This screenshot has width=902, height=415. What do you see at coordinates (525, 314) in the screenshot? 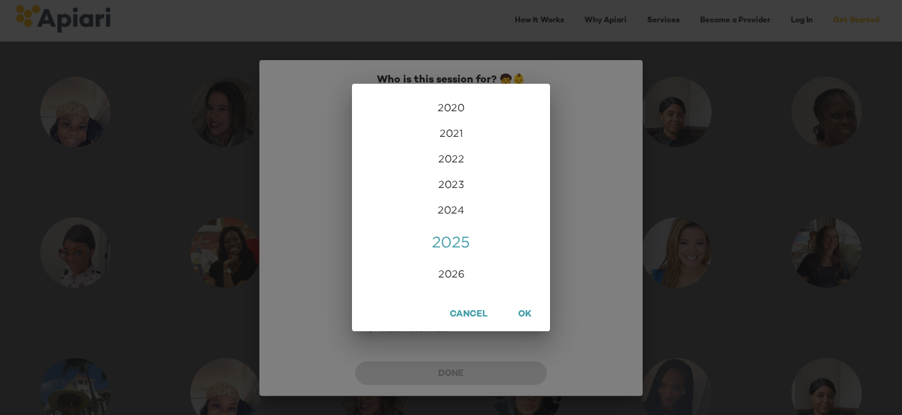
I see `span: OK` at bounding box center [525, 314].